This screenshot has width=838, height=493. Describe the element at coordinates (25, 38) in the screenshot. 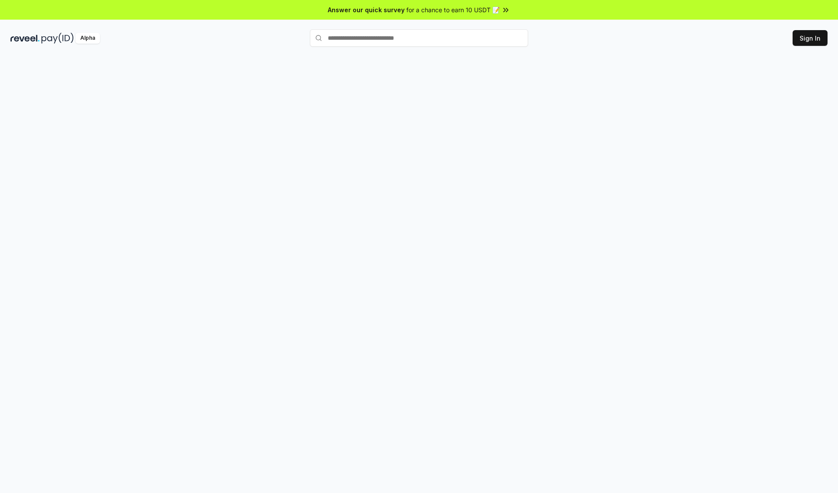

I see `img: reveel_dark` at that location.